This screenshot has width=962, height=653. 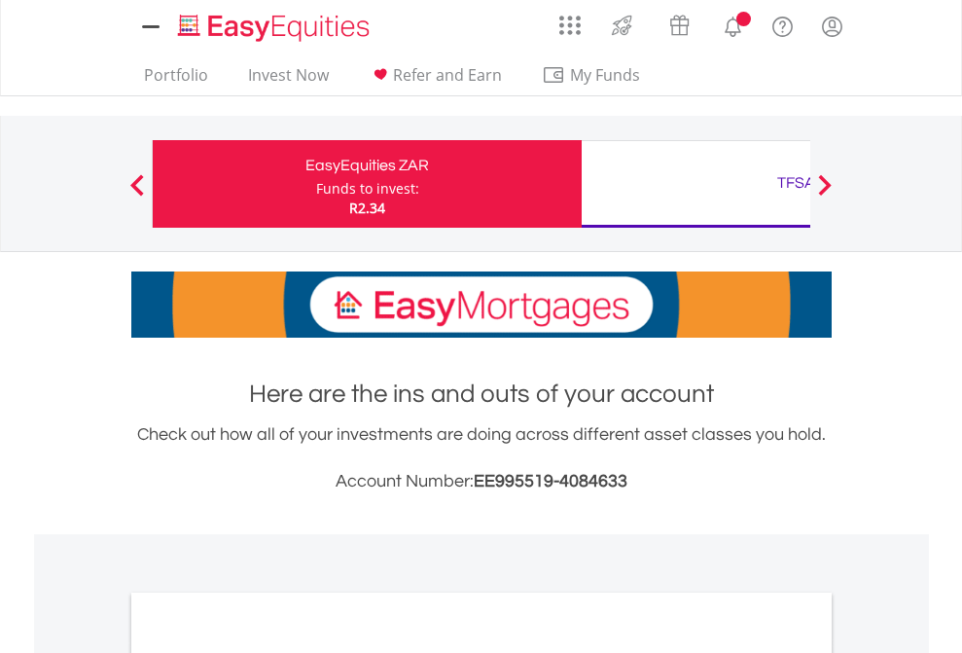 I want to click on a: FAQ's and Support, so click(x=782, y=24).